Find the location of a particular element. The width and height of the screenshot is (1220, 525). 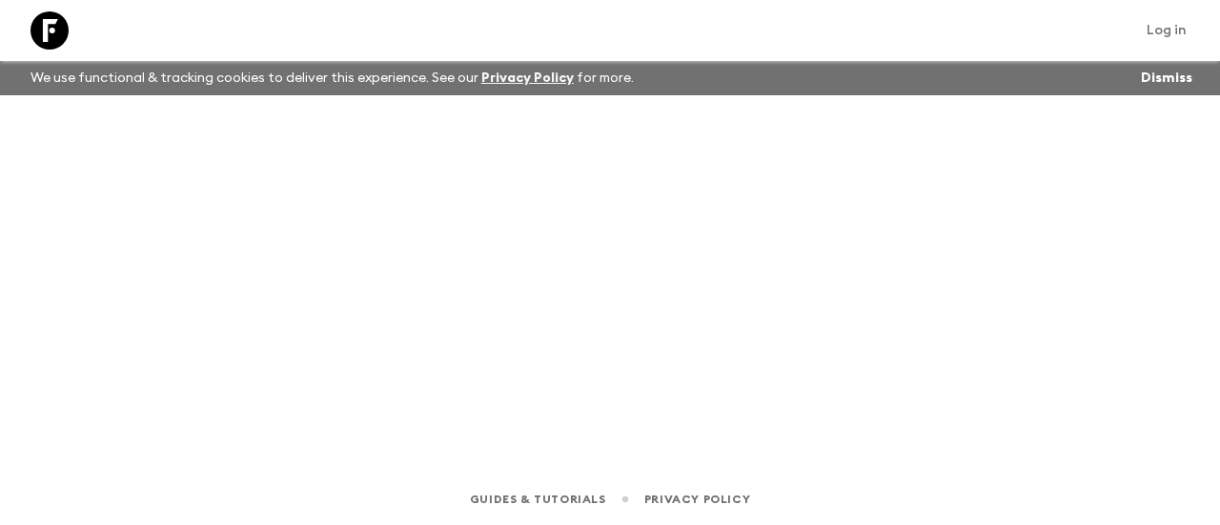

a: Log in is located at coordinates (1167, 31).